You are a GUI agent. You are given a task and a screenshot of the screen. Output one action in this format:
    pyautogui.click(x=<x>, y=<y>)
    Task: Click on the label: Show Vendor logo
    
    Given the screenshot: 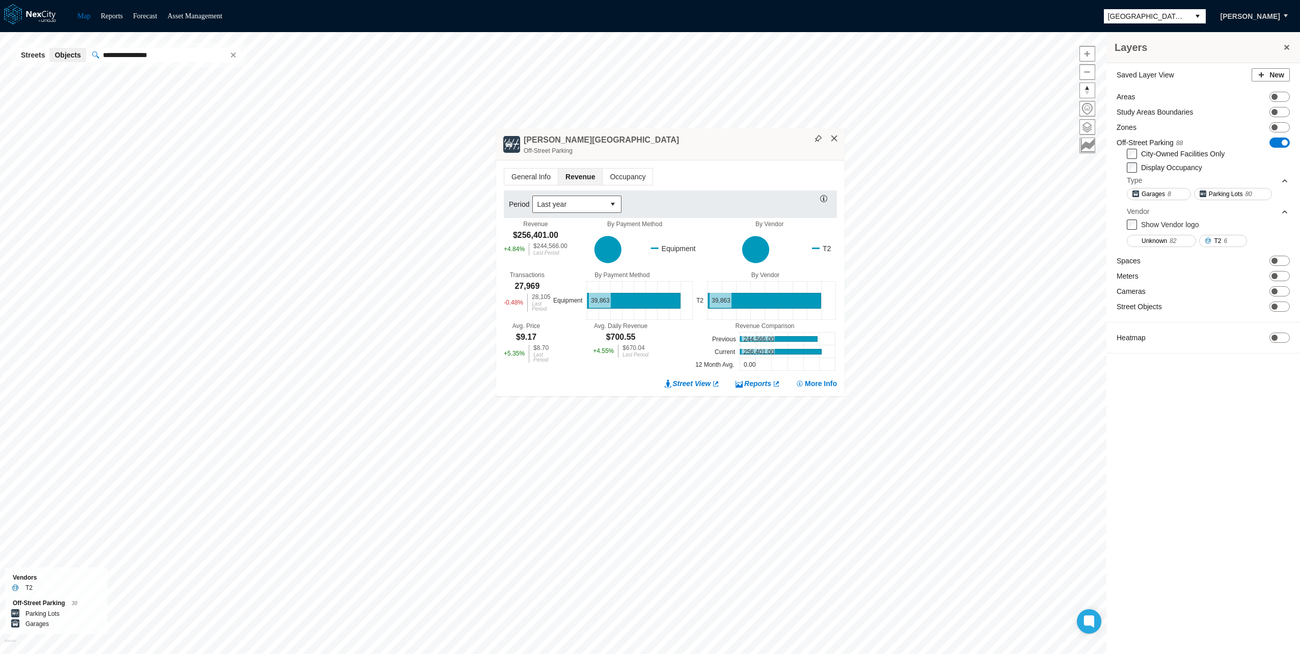 What is the action you would take?
    pyautogui.click(x=1170, y=225)
    